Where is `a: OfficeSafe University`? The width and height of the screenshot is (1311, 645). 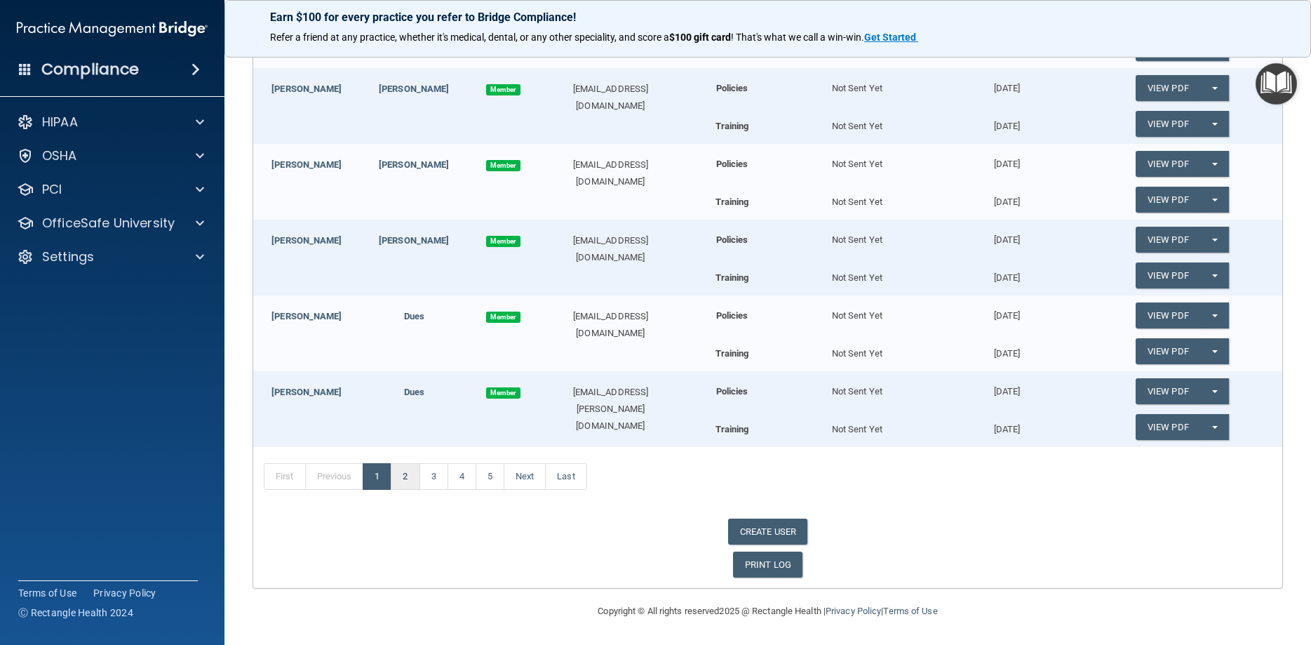
a: OfficeSafe University is located at coordinates (110, 223).